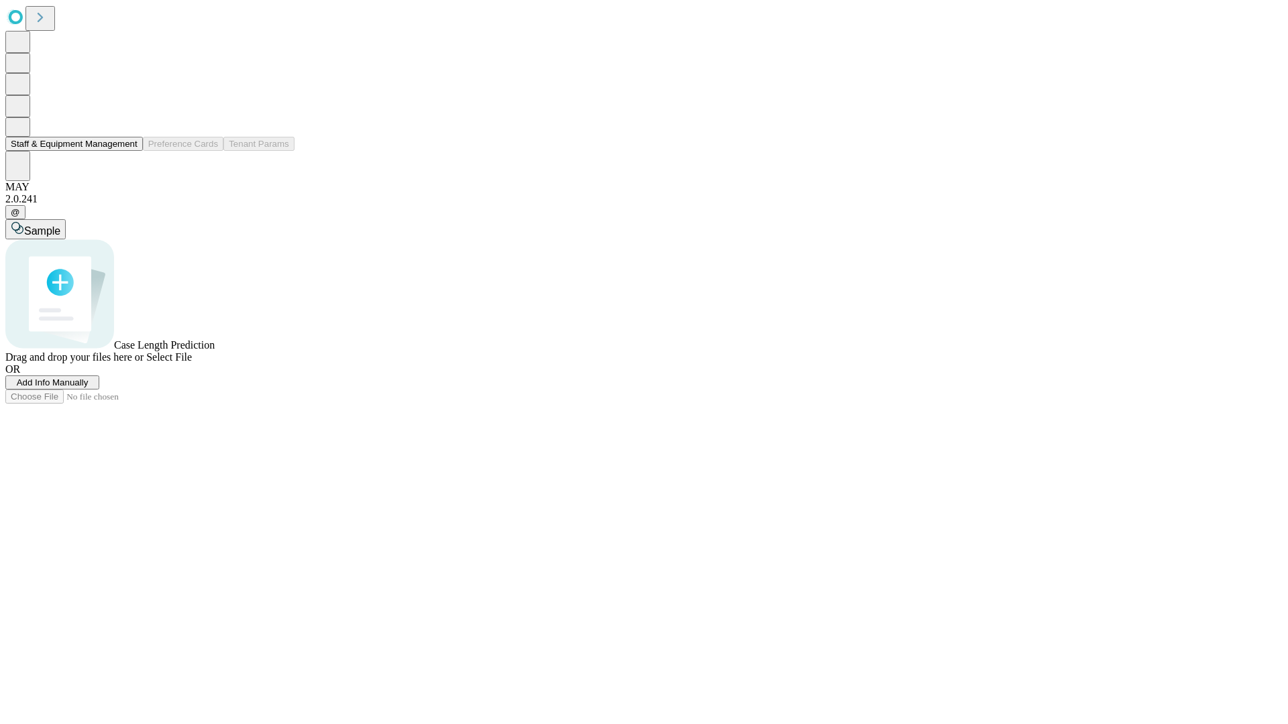 This screenshot has width=1288, height=724. Describe the element at coordinates (52, 382) in the screenshot. I see `span: Add Info Manually` at that location.